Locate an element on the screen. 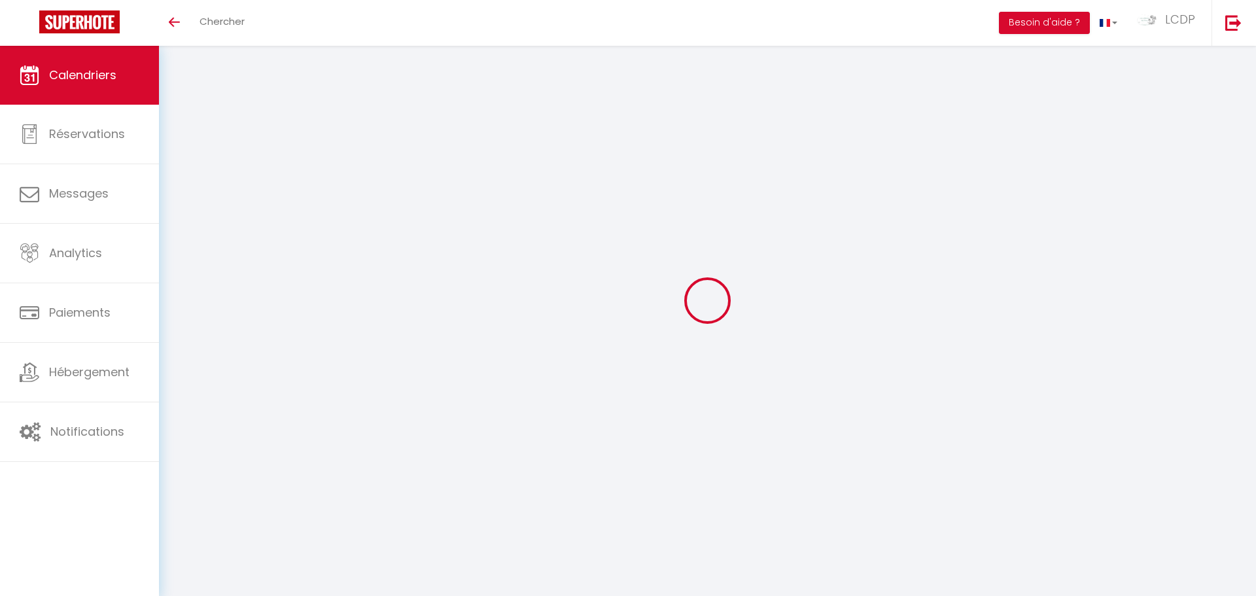 The width and height of the screenshot is (1256, 596). span: LCDP is located at coordinates (1181, 19).